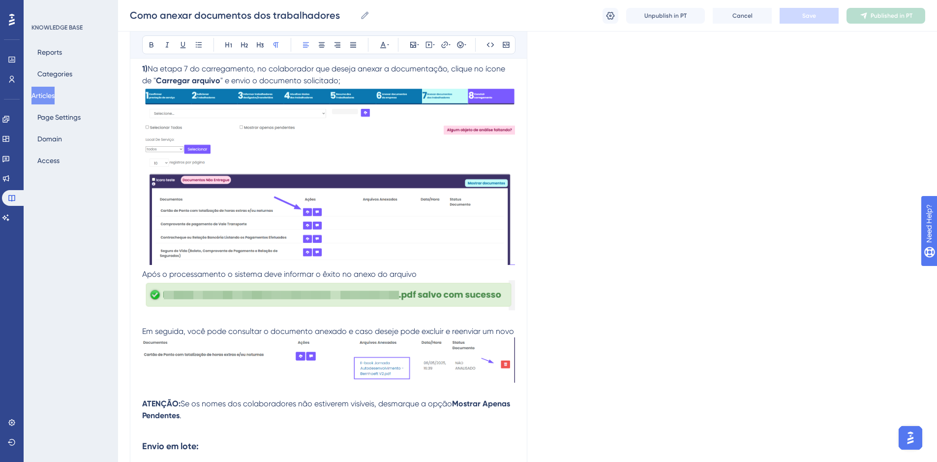 The width and height of the screenshot is (937, 462). I want to click on span: Published in PT, so click(892, 16).